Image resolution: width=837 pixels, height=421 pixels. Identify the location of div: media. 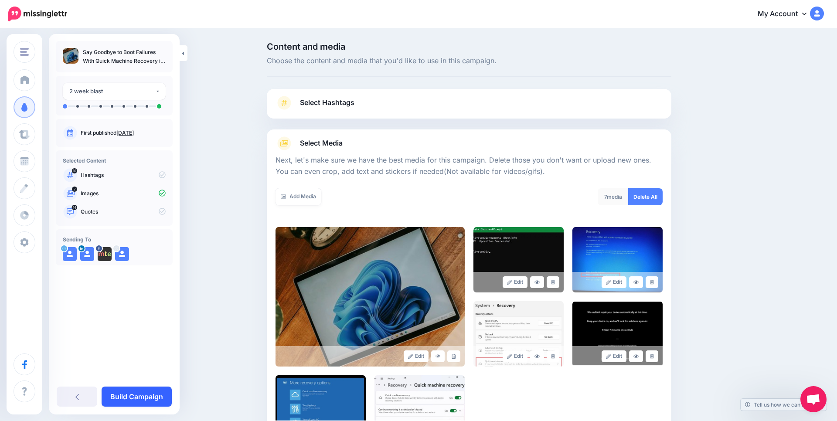
(613, 197).